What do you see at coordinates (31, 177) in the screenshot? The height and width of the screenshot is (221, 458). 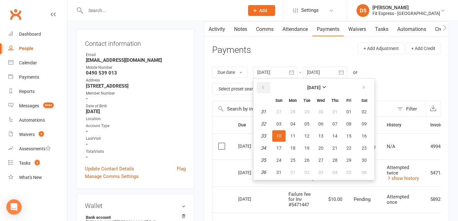 I see `div: What's New` at bounding box center [31, 177].